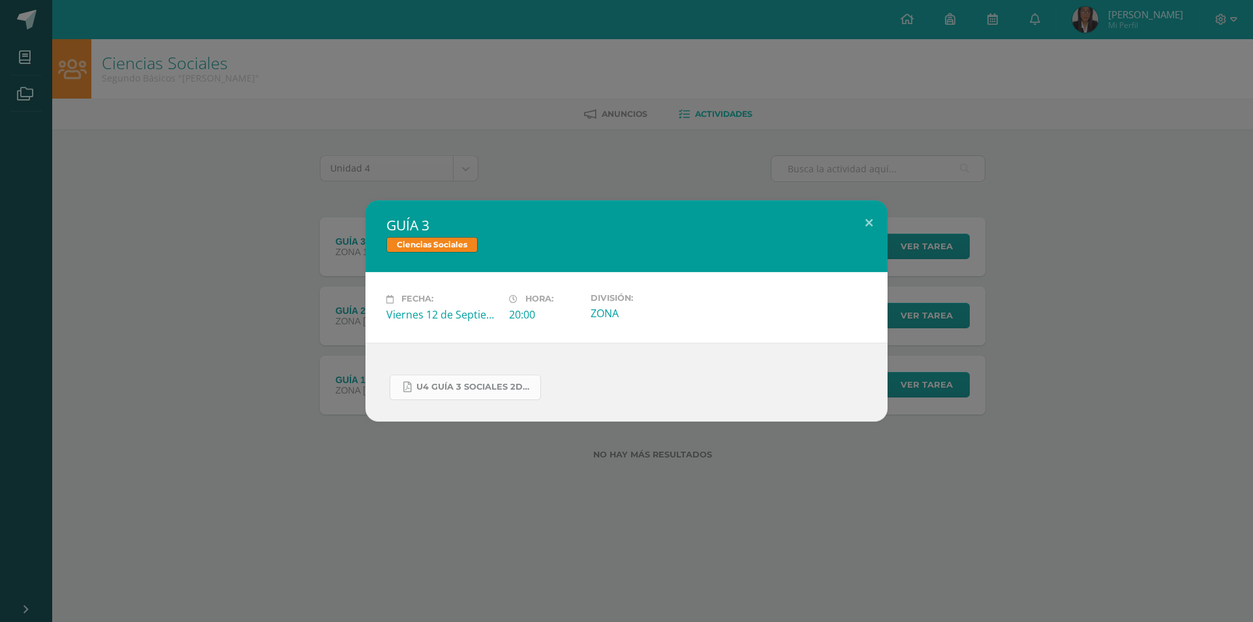  Describe the element at coordinates (627, 225) in the screenshot. I see `h2: GUÍA 3` at that location.